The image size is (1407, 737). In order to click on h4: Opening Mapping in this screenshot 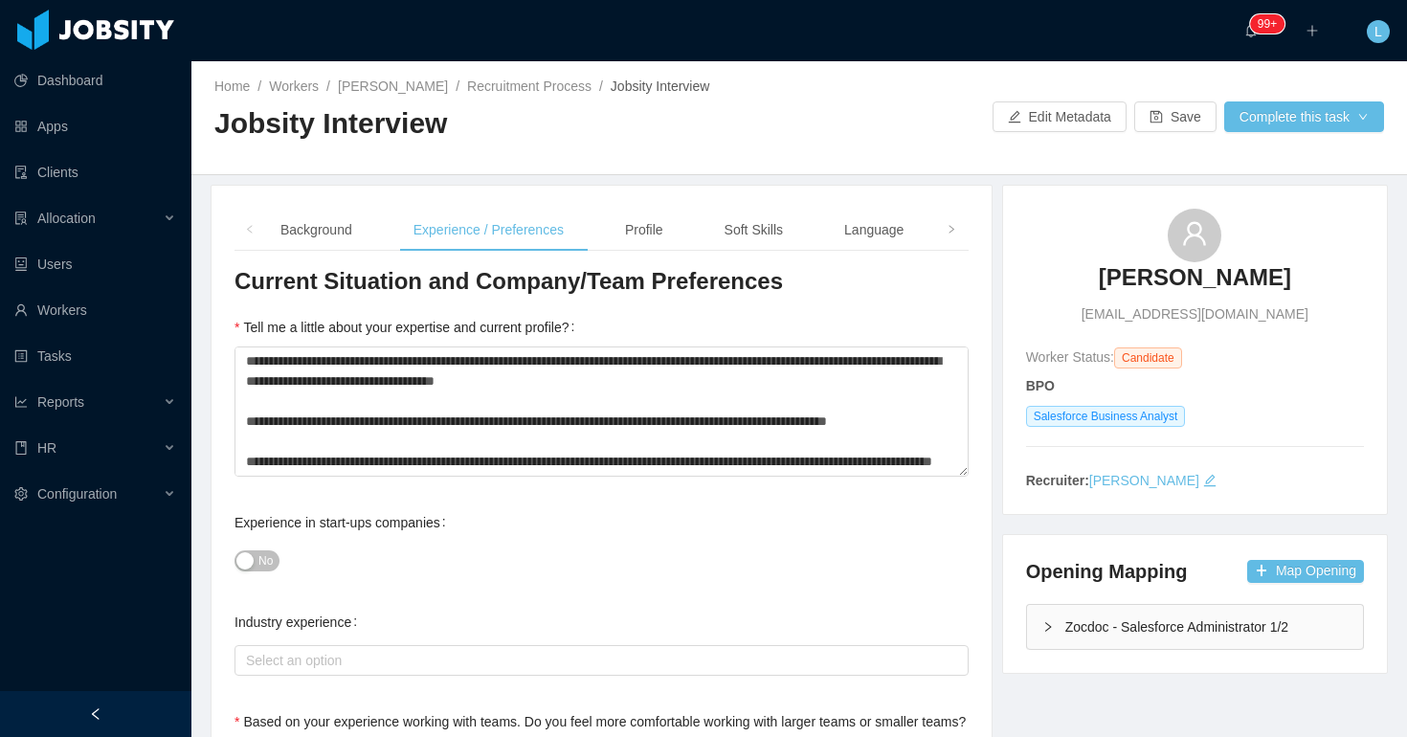, I will do `click(1106, 571)`.